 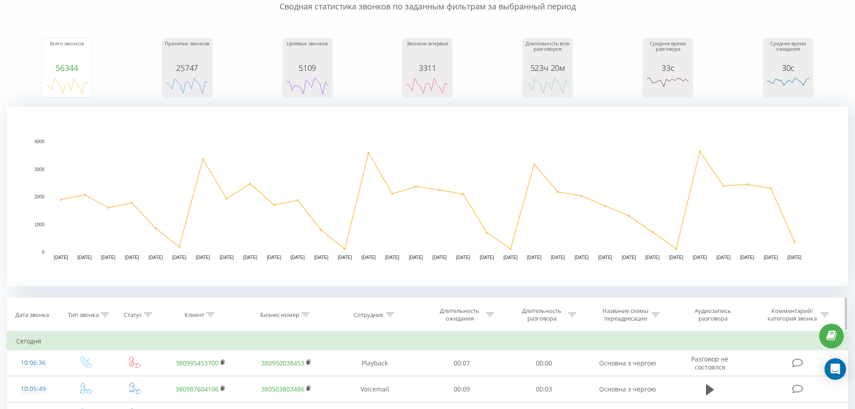 I want to click on text: 2000, so click(x=40, y=197).